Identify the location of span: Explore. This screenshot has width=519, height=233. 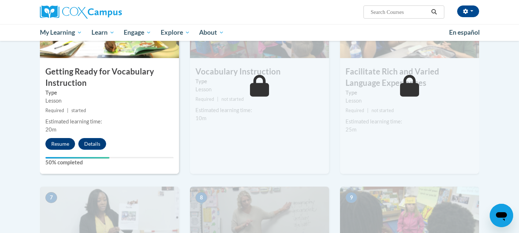
(175, 33).